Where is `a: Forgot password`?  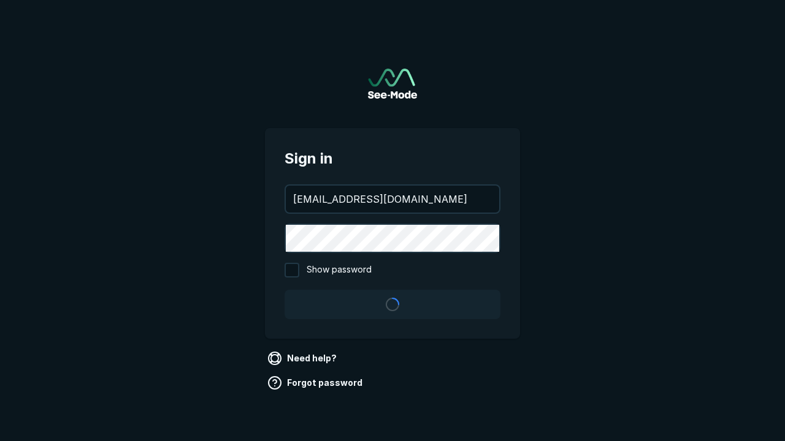
a: Forgot password is located at coordinates (316, 383).